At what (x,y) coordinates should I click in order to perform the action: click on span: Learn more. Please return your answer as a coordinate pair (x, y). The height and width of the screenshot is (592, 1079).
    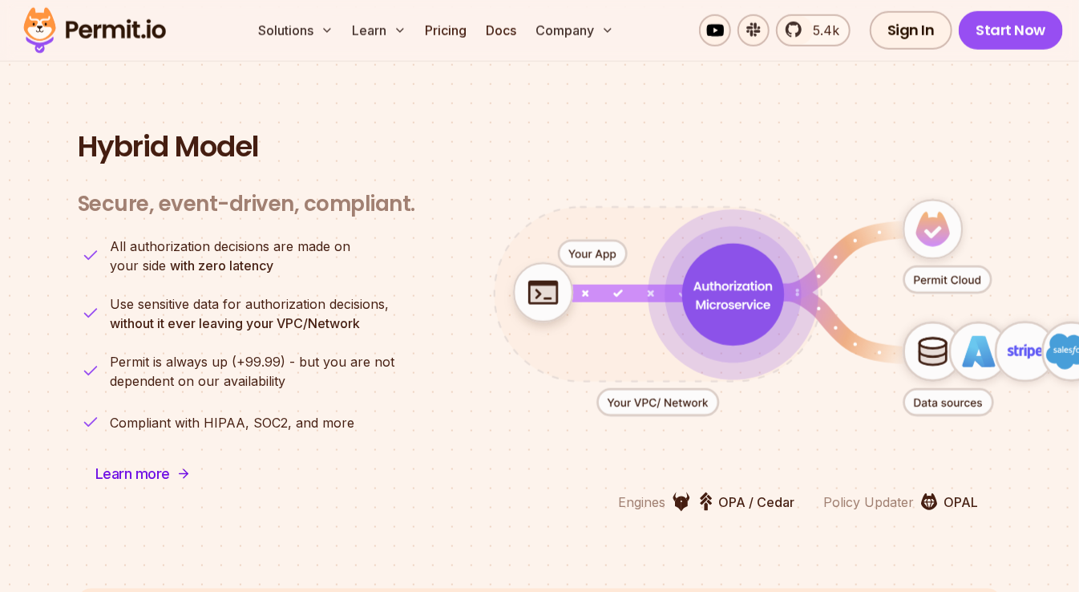
    Looking at the image, I should click on (132, 474).